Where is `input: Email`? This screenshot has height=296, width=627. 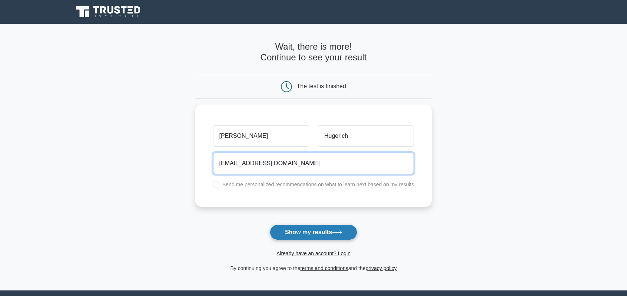 input: Email is located at coordinates (313, 163).